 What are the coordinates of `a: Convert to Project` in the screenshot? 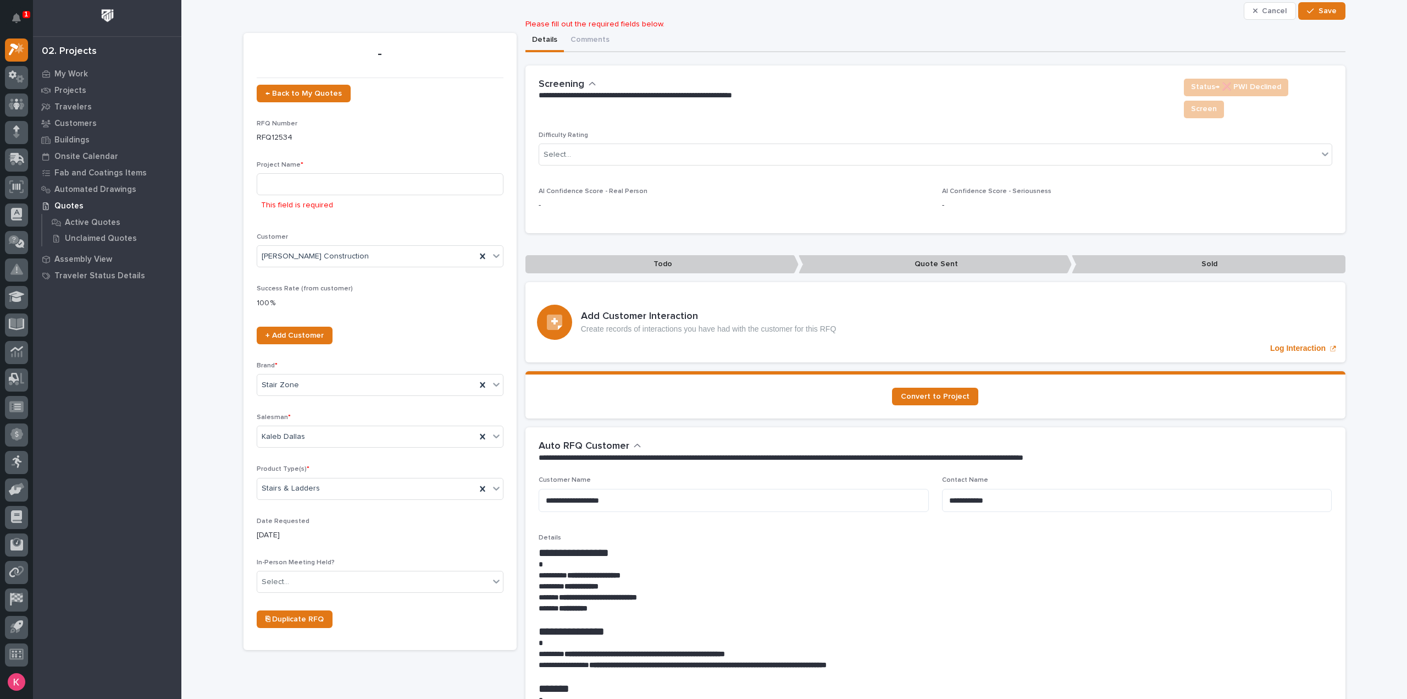 It's located at (935, 396).